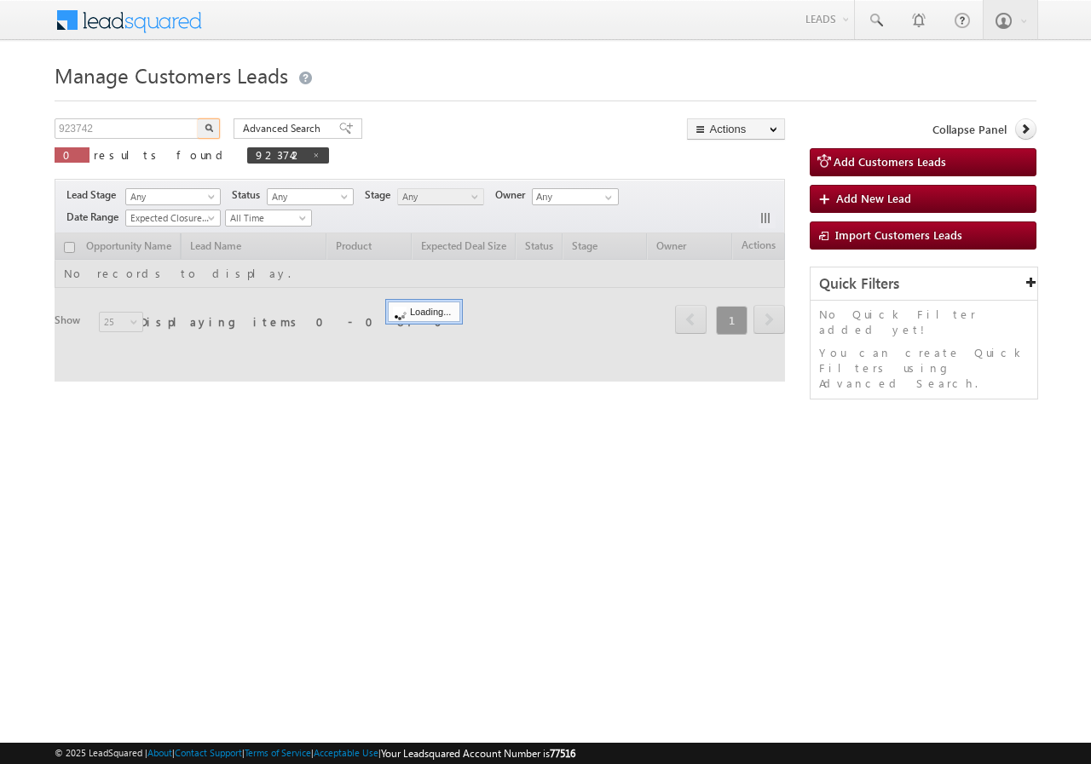 The width and height of the screenshot is (1091, 764). I want to click on span: Expected Closure Date, so click(170, 218).